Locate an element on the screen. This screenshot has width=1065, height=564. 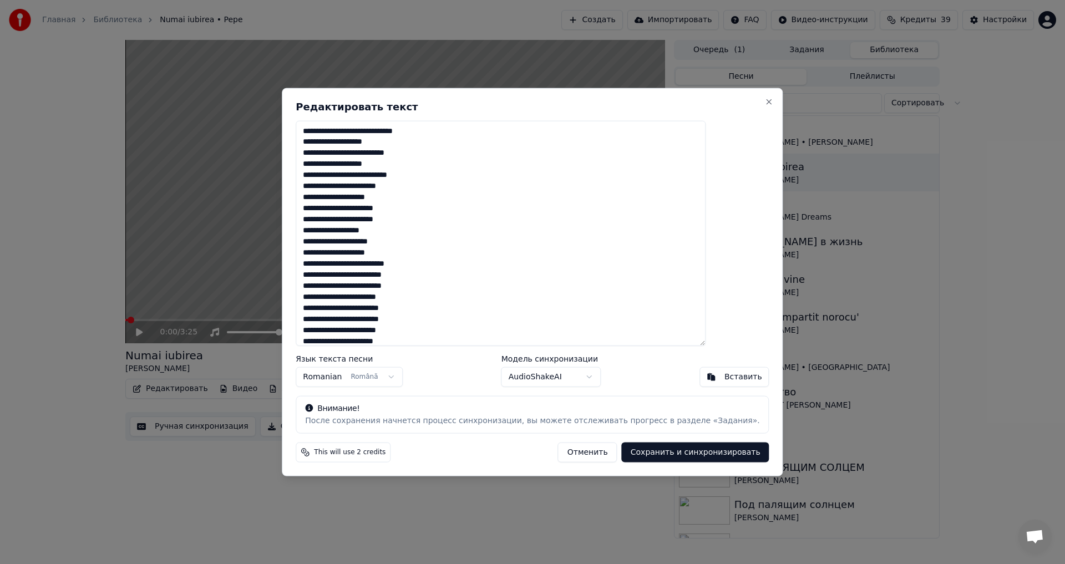
h2: Редактировать текст is located at coordinates (532, 106).